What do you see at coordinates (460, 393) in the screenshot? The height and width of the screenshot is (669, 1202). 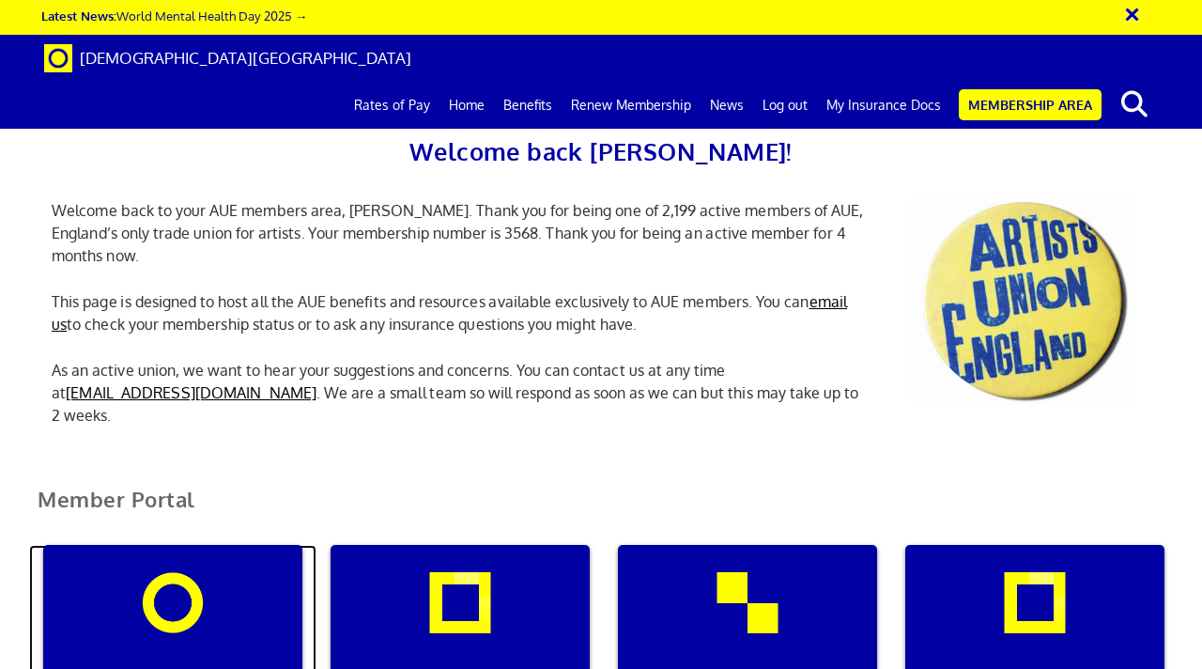 I see `p: As an active union, we want to hear your suggestions and concerns. You can contact us at any time...` at bounding box center [460, 393].